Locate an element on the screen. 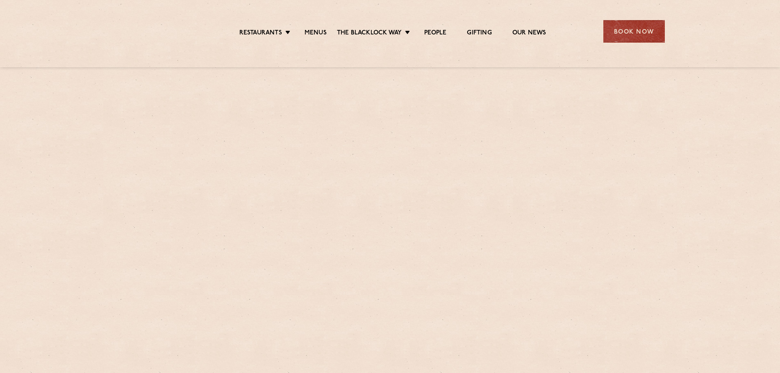 The image size is (780, 373). a: Menus is located at coordinates (316, 34).